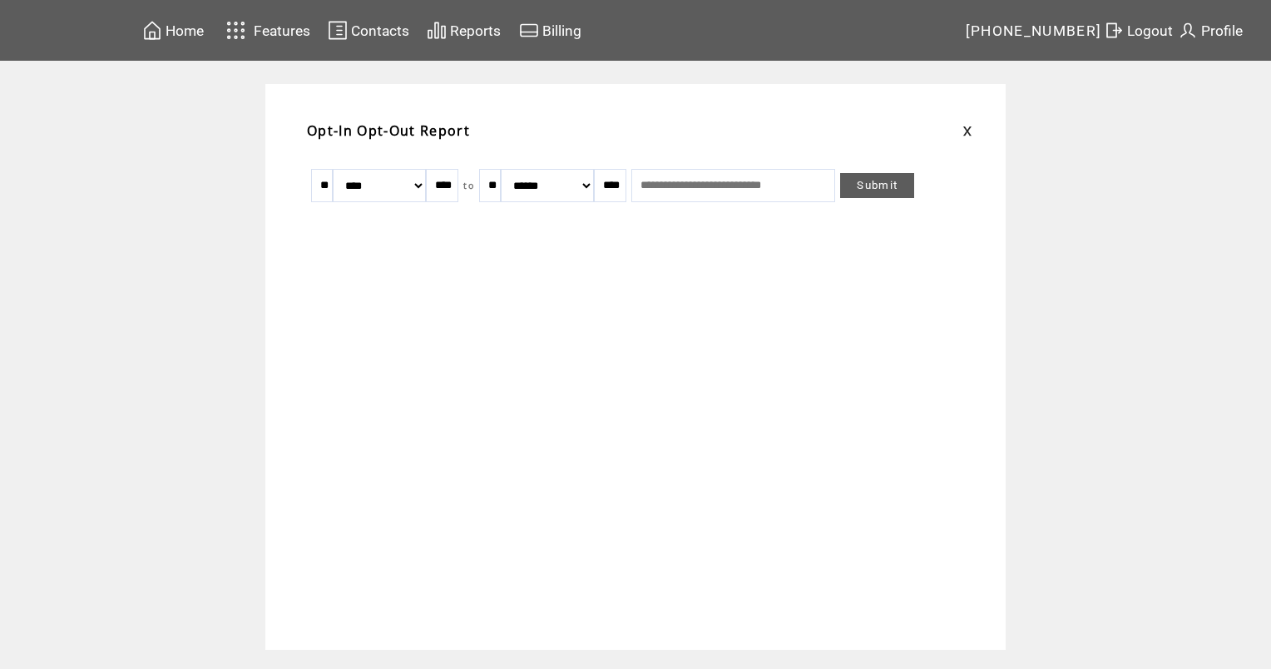  Describe the element at coordinates (265, 30) in the screenshot. I see `a: Features` at that location.